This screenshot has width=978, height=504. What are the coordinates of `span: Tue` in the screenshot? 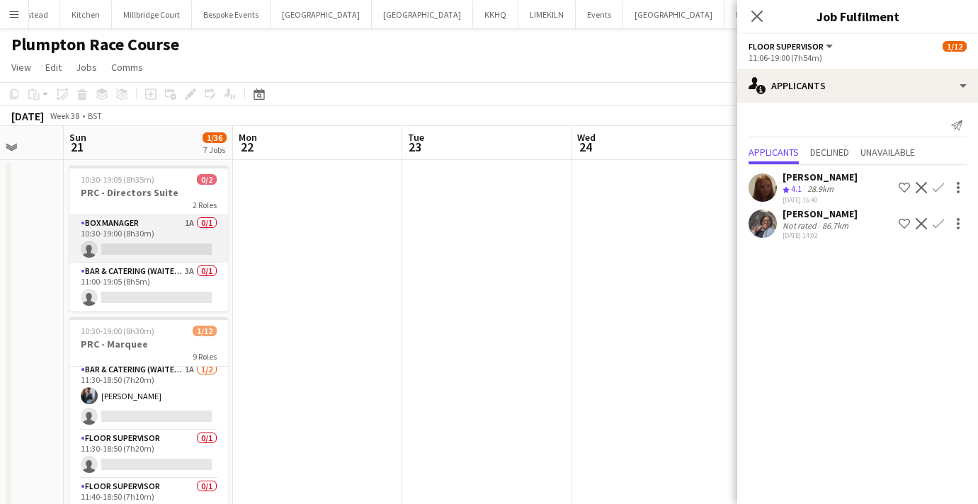 It's located at (416, 137).